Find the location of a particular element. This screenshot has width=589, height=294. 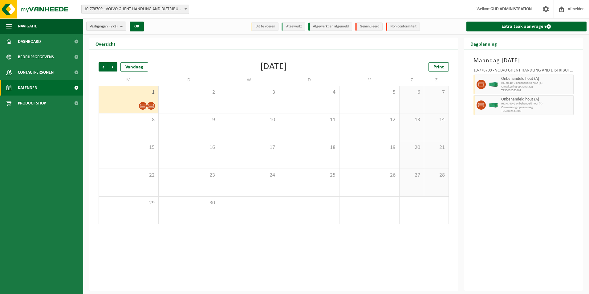

span: 5 is located at coordinates (369, 92).